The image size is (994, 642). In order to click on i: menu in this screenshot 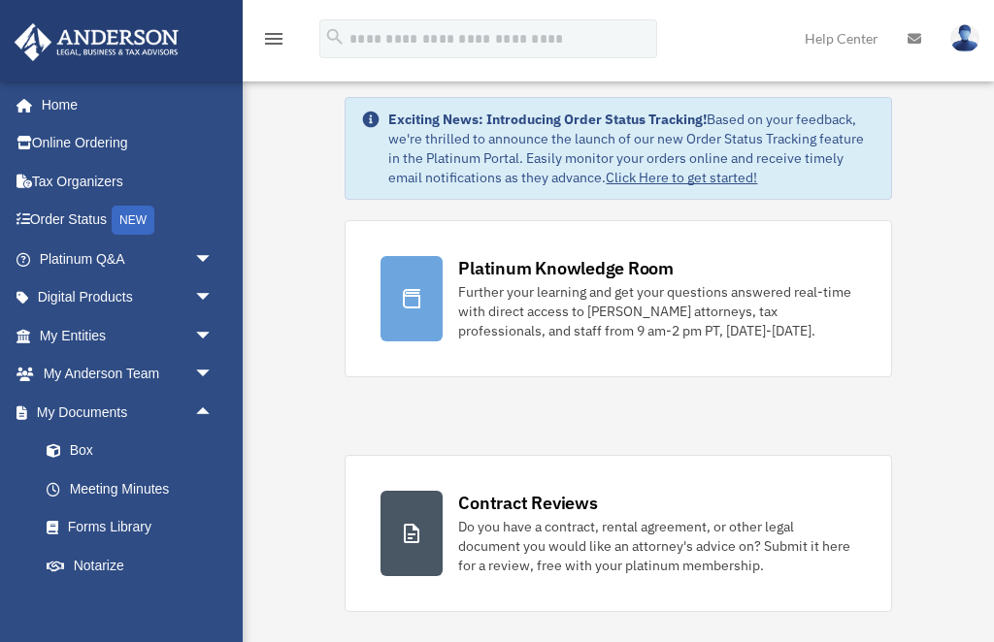, I will do `click(274, 39)`.